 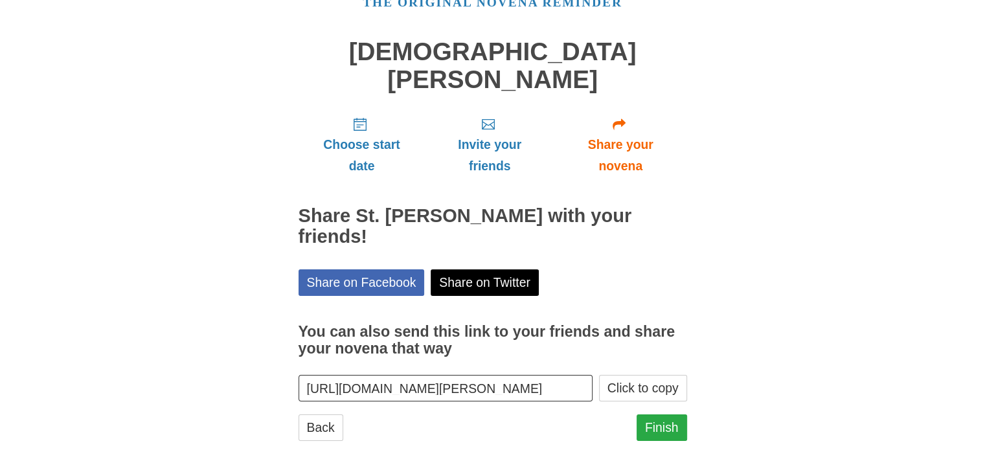 What do you see at coordinates (620, 155) in the screenshot?
I see `span: Share your novena` at bounding box center [620, 155].